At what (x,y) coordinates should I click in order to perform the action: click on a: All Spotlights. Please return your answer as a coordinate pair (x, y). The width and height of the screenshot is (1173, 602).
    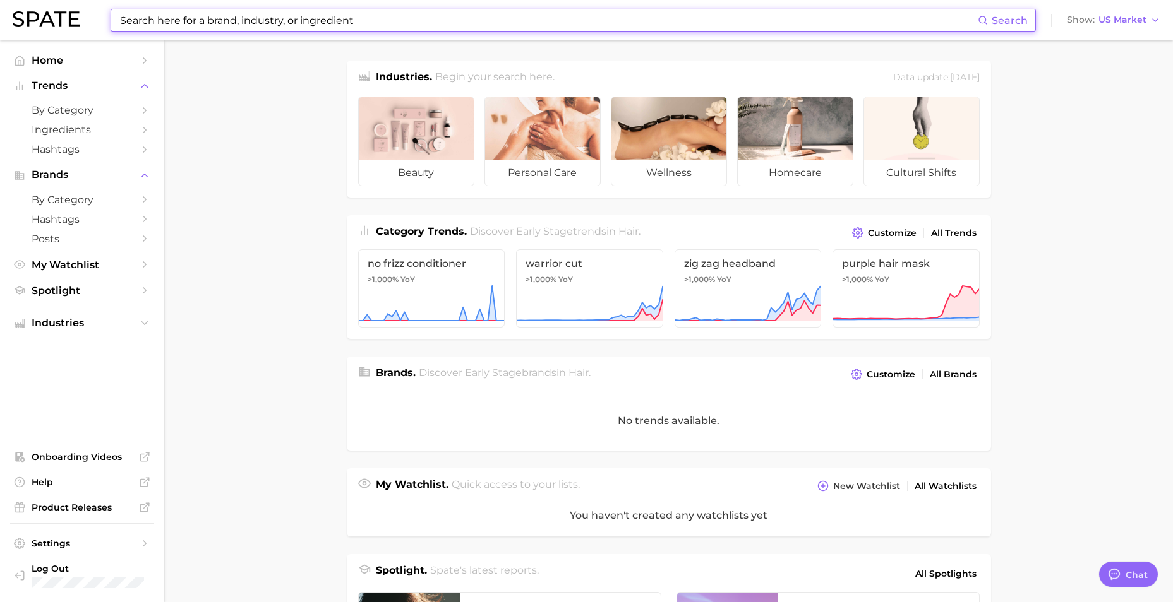
    Looking at the image, I should click on (945, 574).